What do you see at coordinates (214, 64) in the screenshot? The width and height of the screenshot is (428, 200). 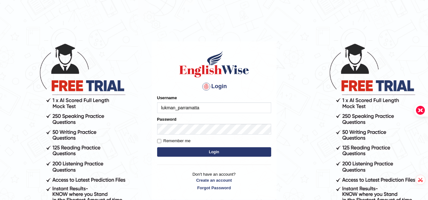 I see `img: Logo of English Wise sign in for intelligent practice with AI` at bounding box center [214, 64].